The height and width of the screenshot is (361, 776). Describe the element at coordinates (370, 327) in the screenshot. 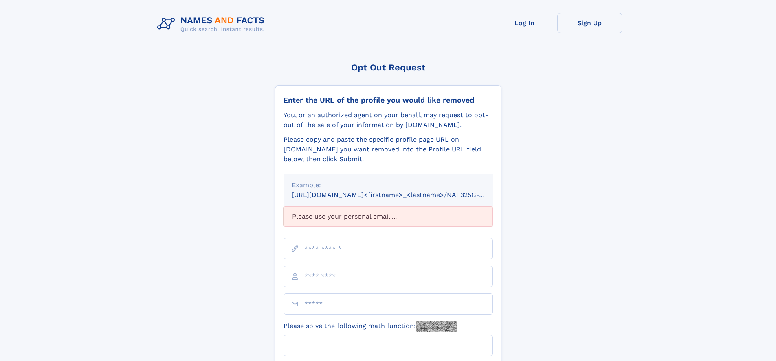

I see `label: Please solve the following math function:` at that location.